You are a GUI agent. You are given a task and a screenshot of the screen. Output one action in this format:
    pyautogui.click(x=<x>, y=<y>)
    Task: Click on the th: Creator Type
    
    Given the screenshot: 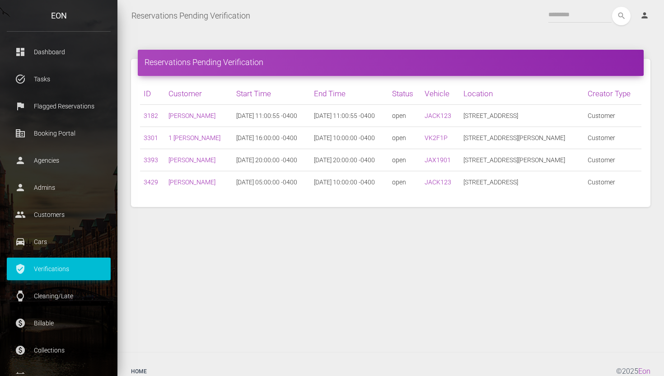 What is the action you would take?
    pyautogui.click(x=613, y=94)
    